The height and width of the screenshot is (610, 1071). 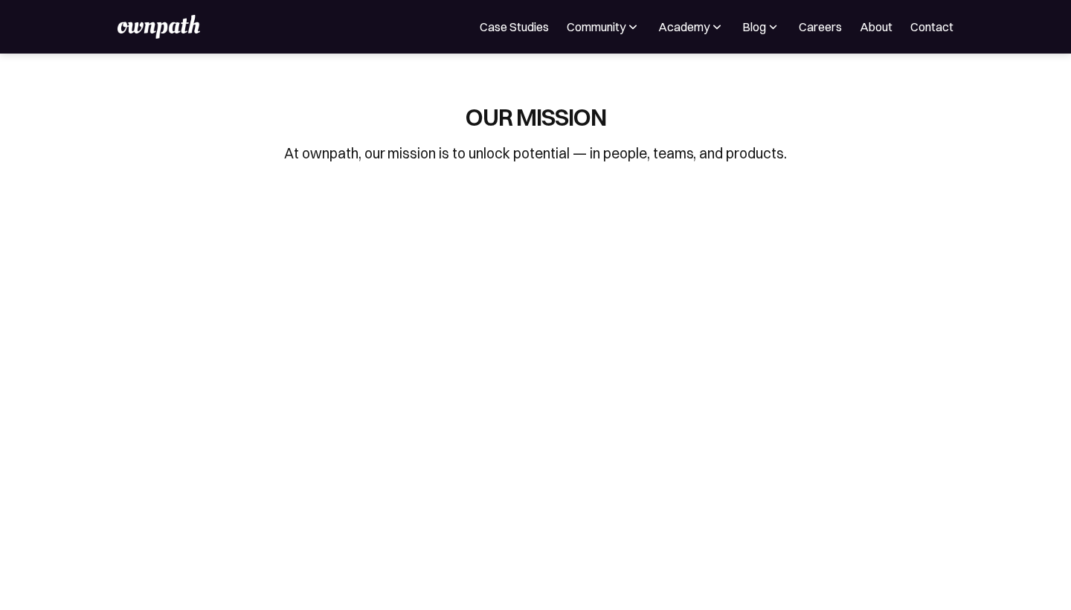 What do you see at coordinates (876, 27) in the screenshot?
I see `a: About` at bounding box center [876, 27].